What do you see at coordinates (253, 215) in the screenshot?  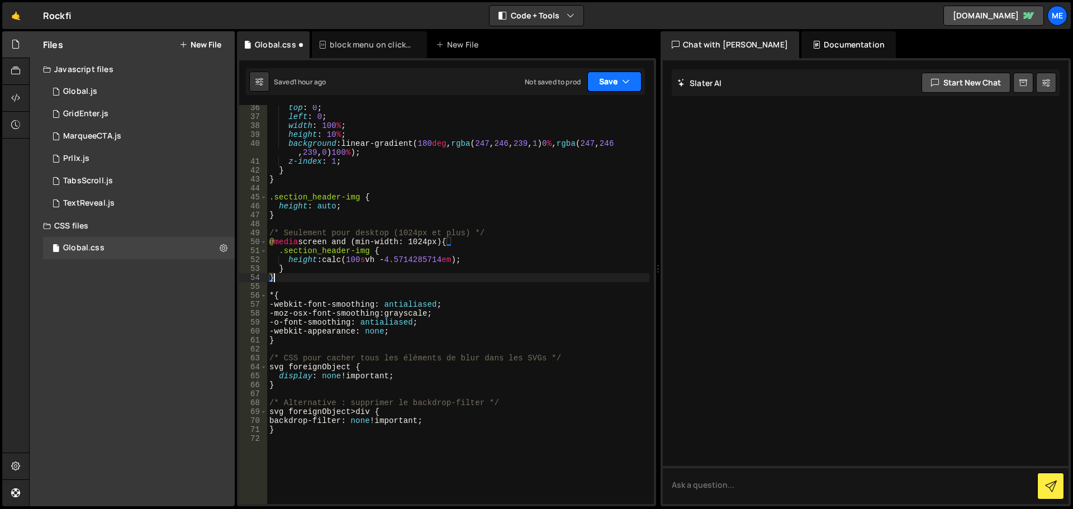 I see `div: 47` at bounding box center [253, 215].